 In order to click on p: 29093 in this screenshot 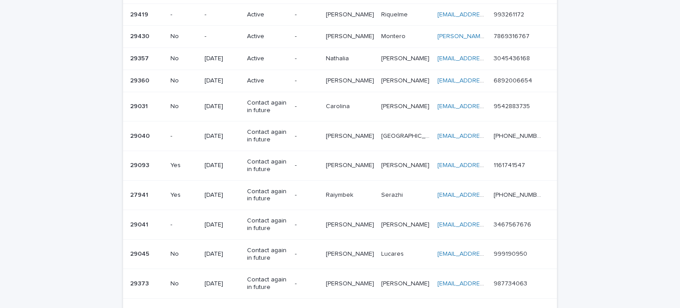, I will do `click(140, 164)`.